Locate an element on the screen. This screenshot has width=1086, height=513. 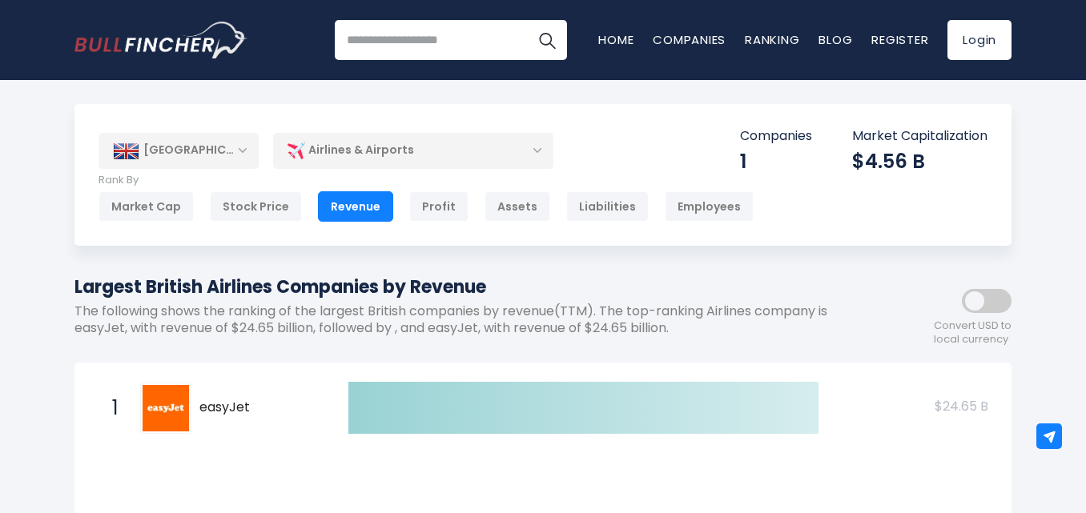
a: Login is located at coordinates (980, 40).